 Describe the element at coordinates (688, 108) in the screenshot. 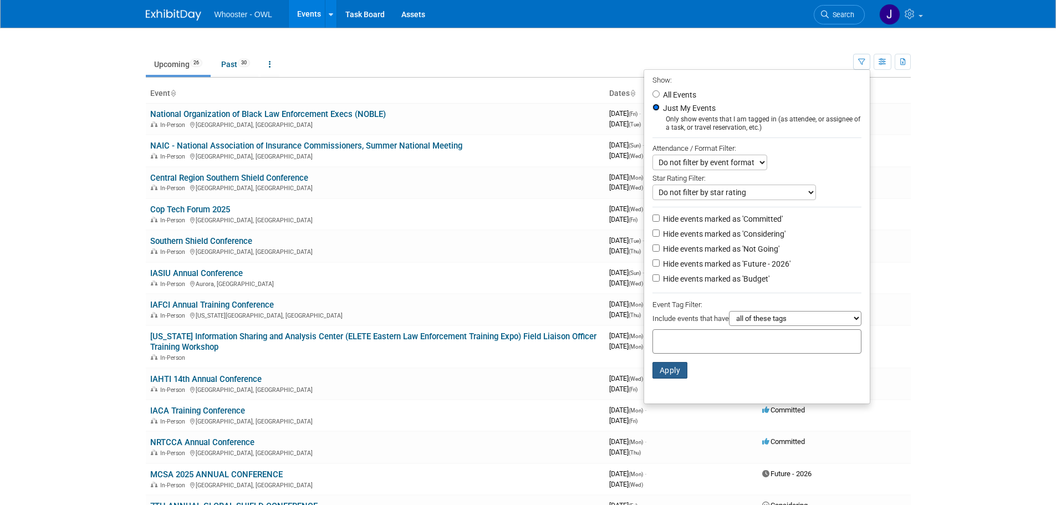

I see `label: Just My Events` at that location.